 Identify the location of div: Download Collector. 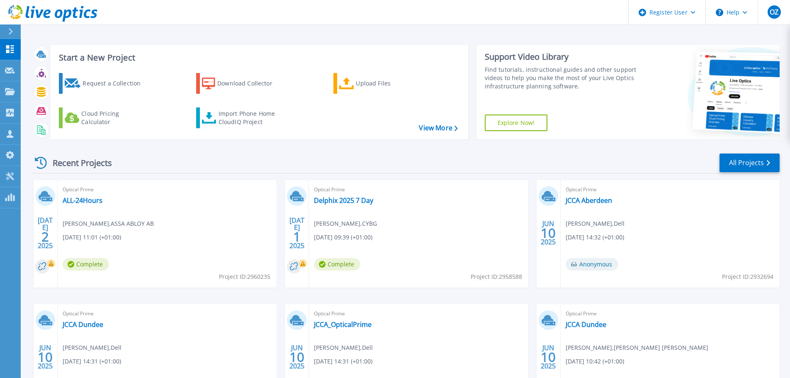
(251, 83).